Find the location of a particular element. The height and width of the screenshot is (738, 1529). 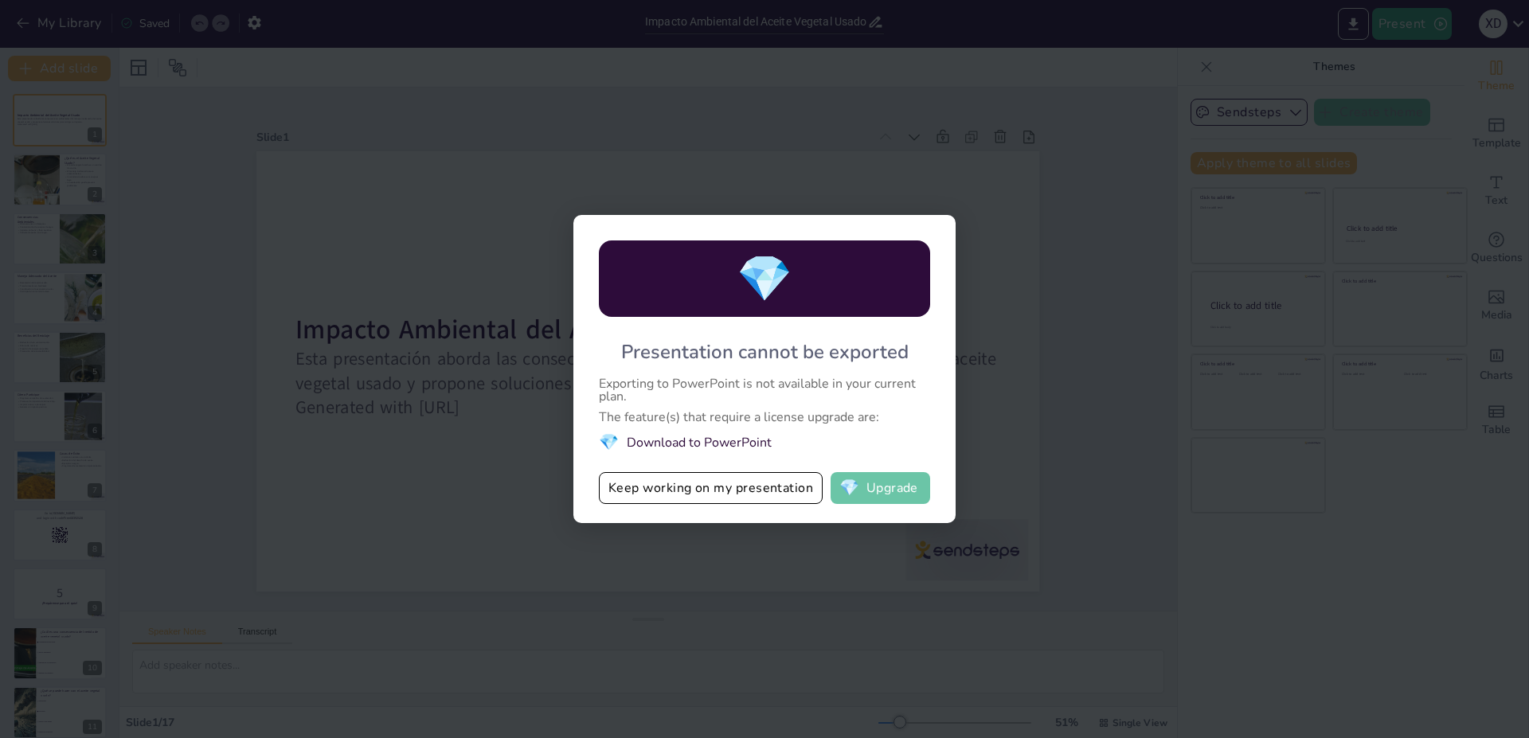

div: Presentation cannot be exported is located at coordinates (764, 352).